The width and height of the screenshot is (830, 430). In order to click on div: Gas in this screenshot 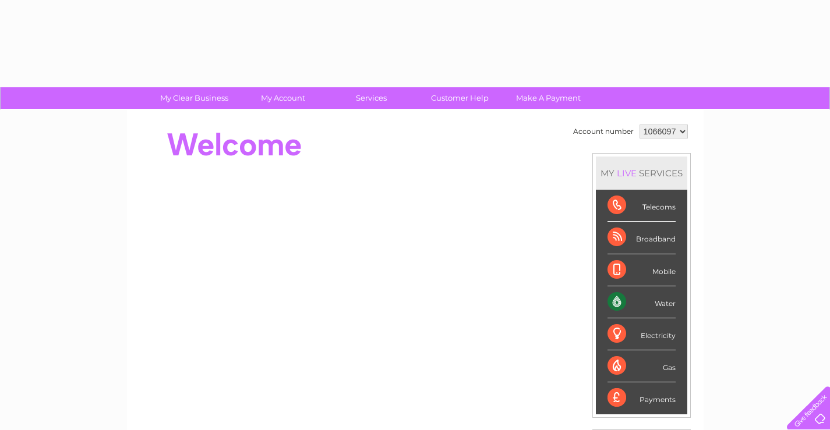, I will do `click(641, 366)`.